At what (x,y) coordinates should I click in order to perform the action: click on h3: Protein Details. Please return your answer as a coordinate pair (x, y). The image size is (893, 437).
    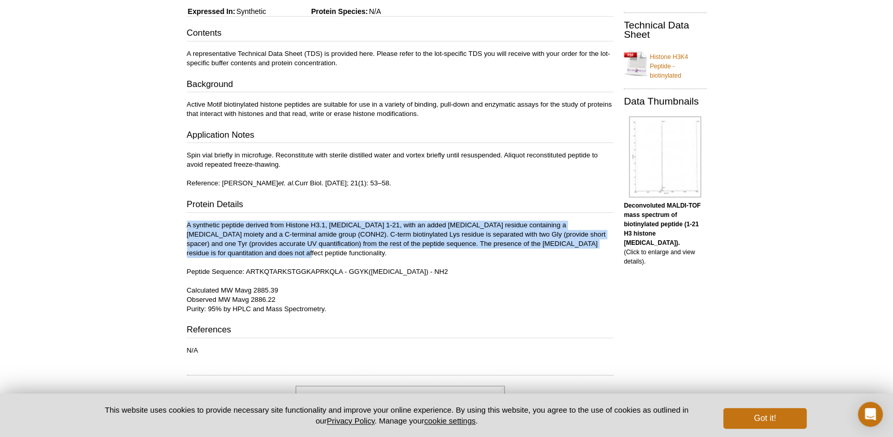
    Looking at the image, I should click on (400, 206).